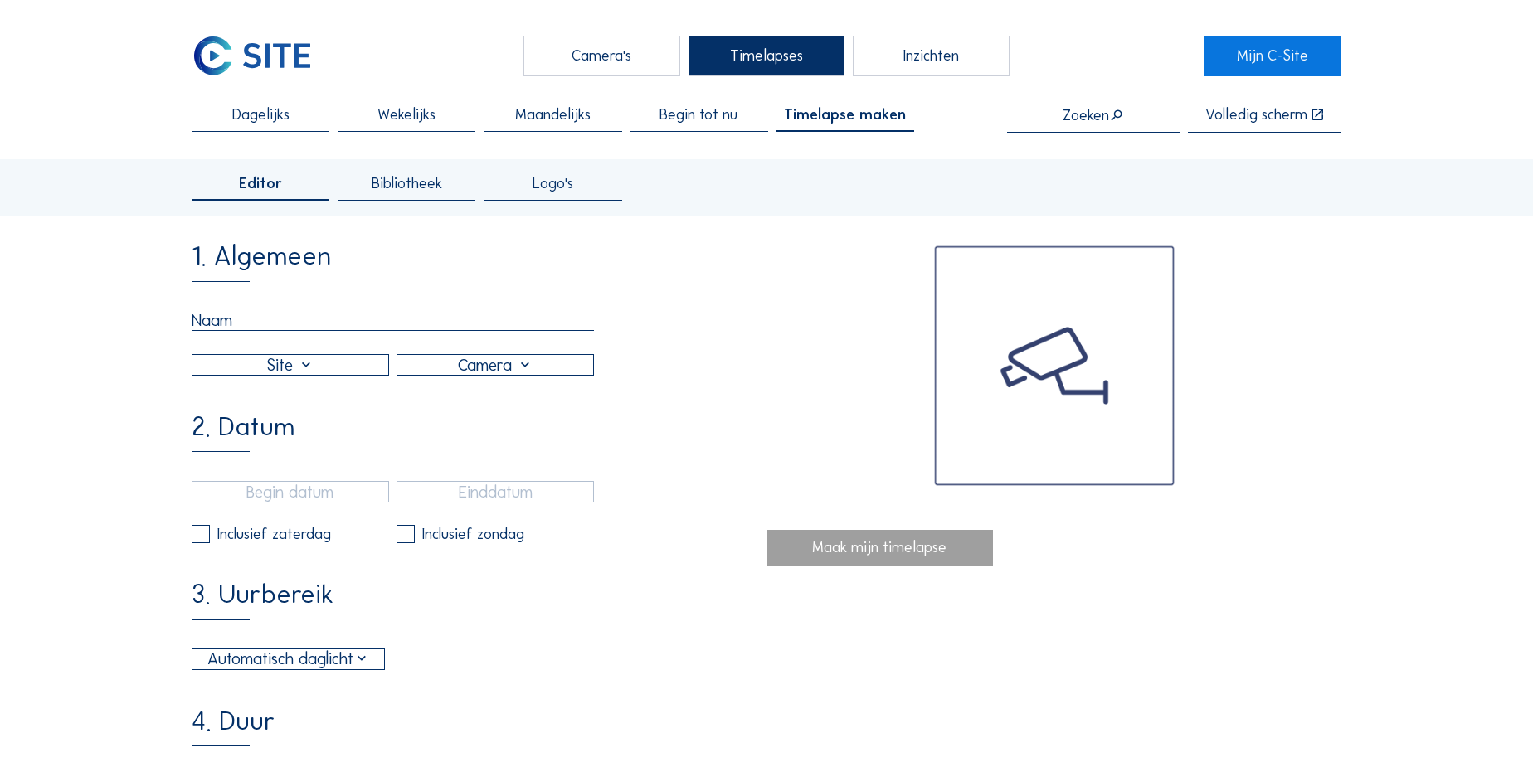  I want to click on div: Inclusief zondag, so click(473, 534).